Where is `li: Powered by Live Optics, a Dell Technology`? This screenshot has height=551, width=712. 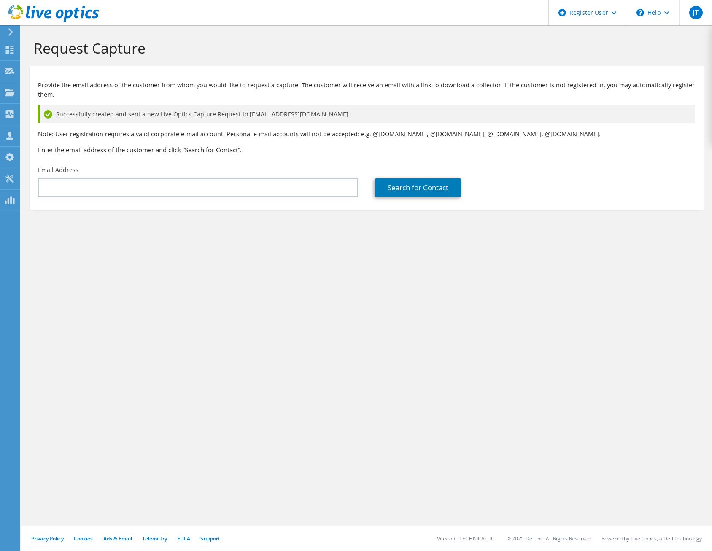 li: Powered by Live Optics, a Dell Technology is located at coordinates (652, 539).